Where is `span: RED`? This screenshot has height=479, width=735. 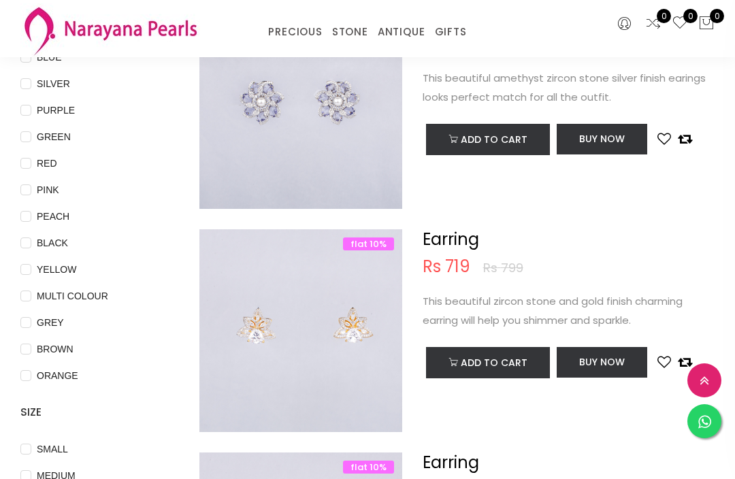 span: RED is located at coordinates (47, 163).